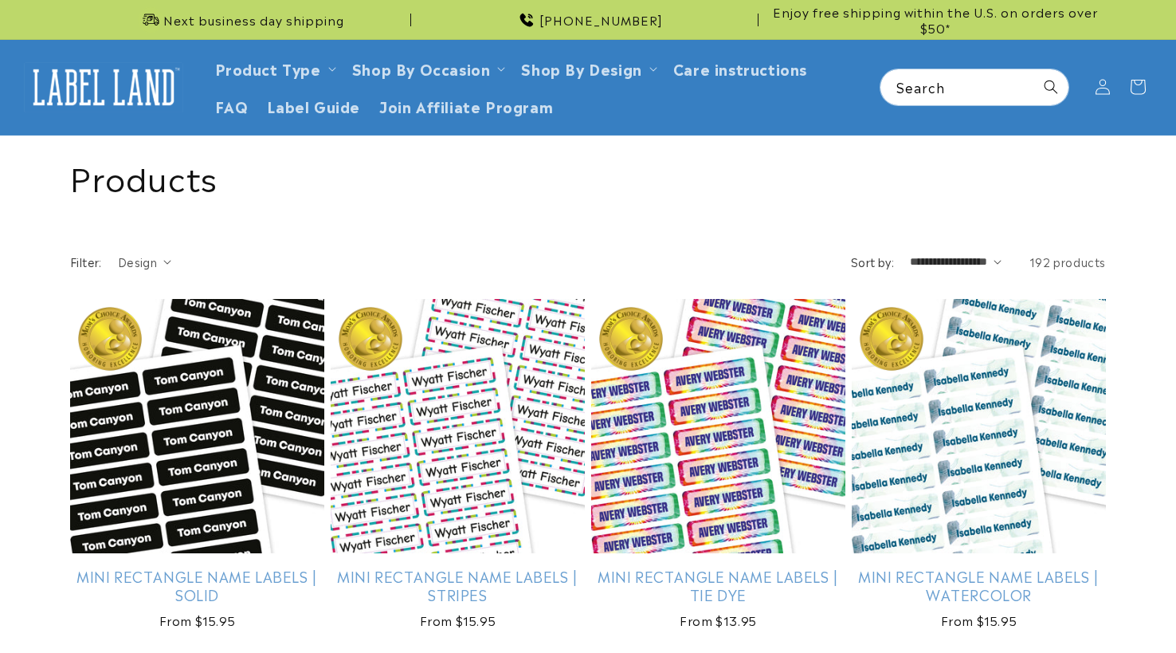 The image size is (1176, 653). Describe the element at coordinates (313, 105) in the screenshot. I see `a: Label Guide` at that location.